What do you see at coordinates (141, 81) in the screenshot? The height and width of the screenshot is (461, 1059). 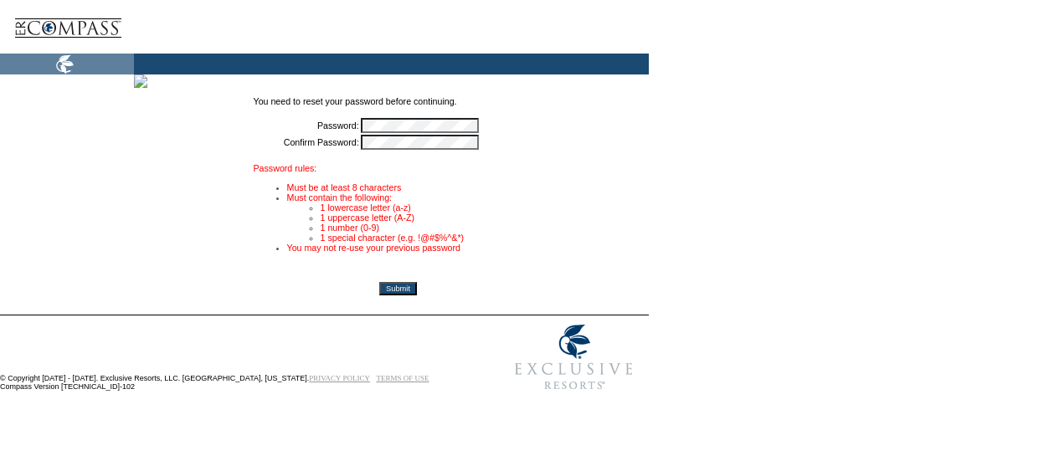 I see `img: RDM-Risco-PU-033.jpg` at bounding box center [141, 81].